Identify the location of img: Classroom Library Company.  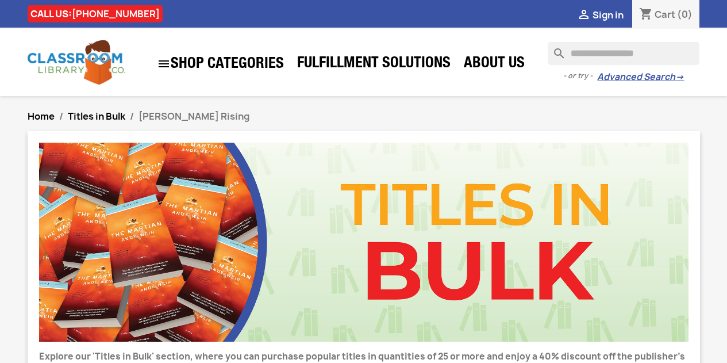
(76, 62).